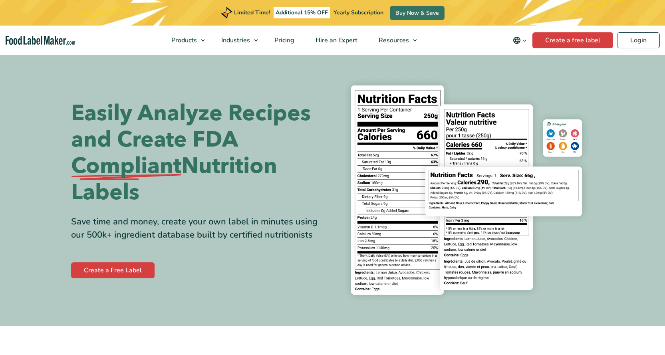 The image size is (665, 355). I want to click on a: Pricing, so click(284, 40).